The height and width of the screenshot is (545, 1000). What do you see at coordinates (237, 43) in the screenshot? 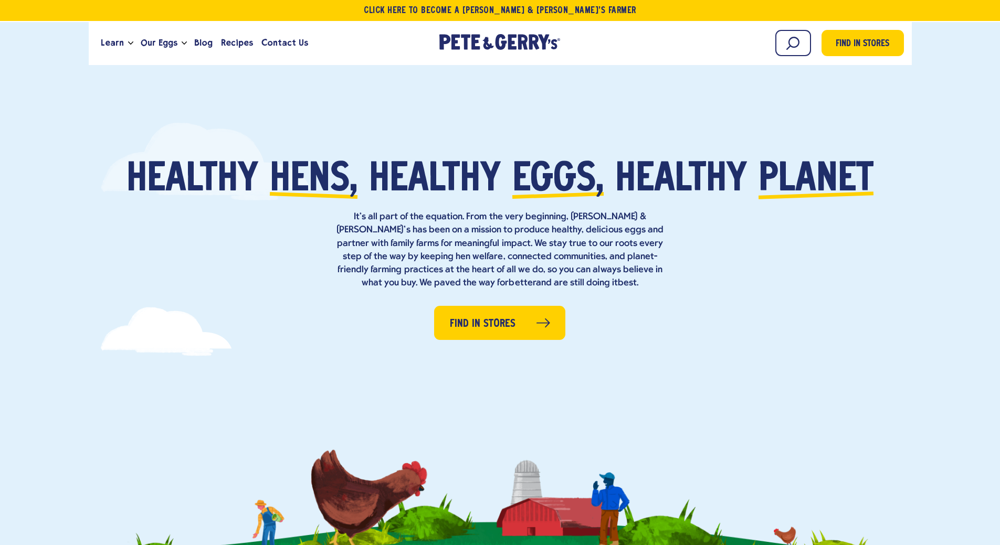
I see `span: Recipes` at bounding box center [237, 43].